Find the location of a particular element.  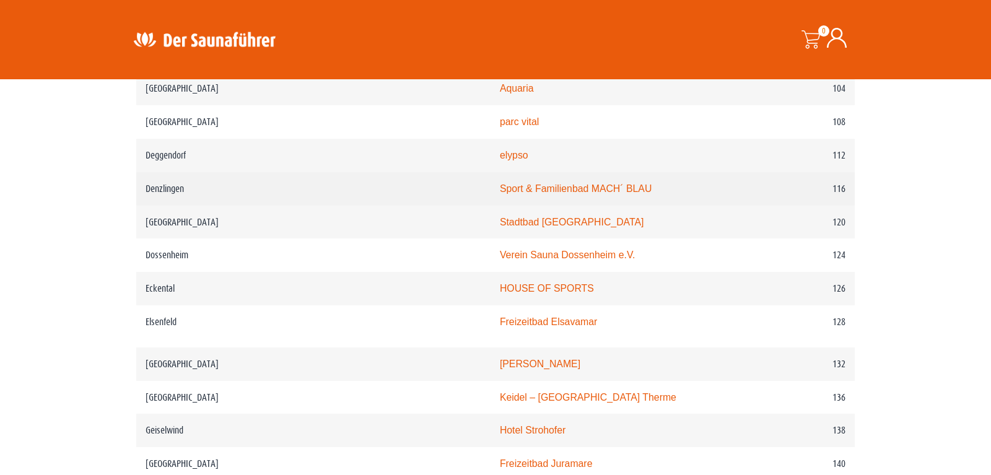

td: Elsenfeld is located at coordinates (313, 327).